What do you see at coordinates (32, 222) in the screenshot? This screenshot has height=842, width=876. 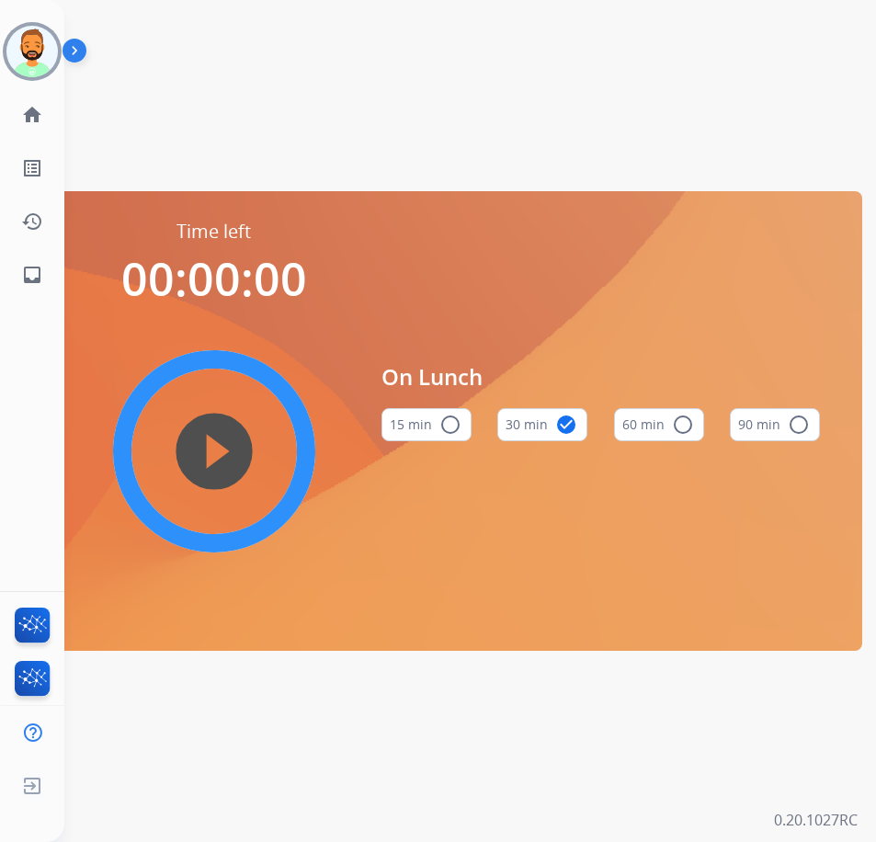 I see `mat-icon: history` at bounding box center [32, 222].